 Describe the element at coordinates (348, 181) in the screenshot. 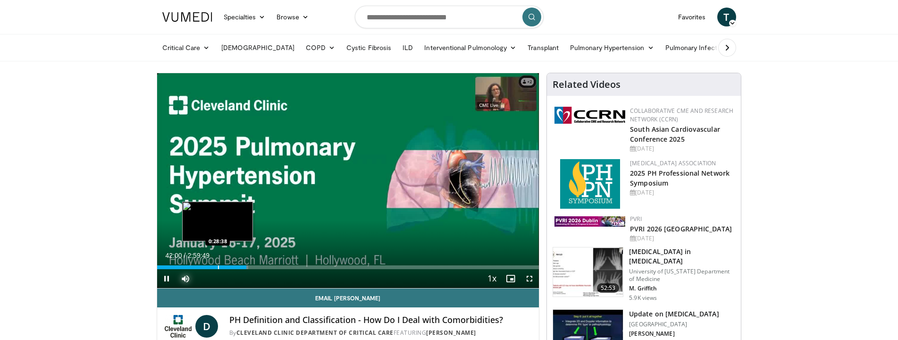

I see `video-js: Video Player` at that location.